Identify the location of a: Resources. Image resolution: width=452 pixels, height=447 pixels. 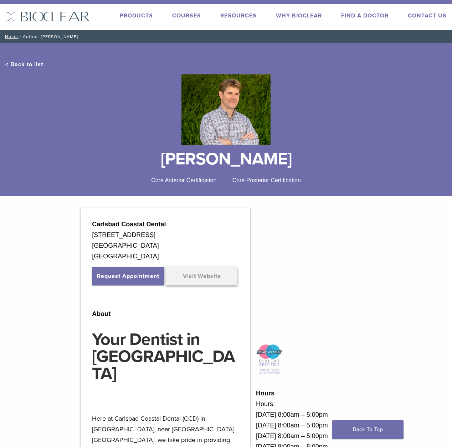
(238, 16).